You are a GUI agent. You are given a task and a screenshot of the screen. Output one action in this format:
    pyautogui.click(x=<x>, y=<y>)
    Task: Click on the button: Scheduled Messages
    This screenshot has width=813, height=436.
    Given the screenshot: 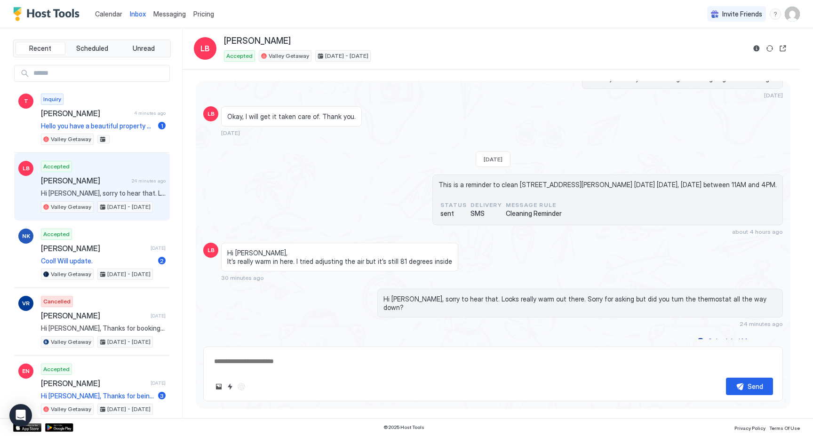 What is the action you would take?
    pyautogui.click(x=739, y=341)
    